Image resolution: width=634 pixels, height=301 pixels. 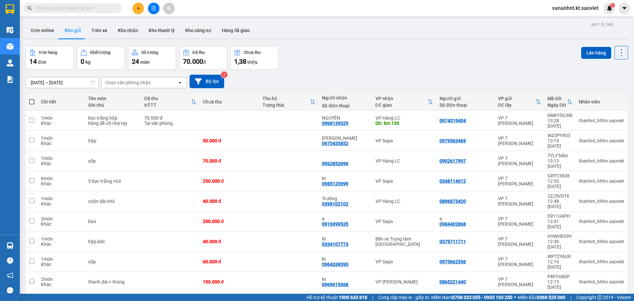 What do you see at coordinates (402, 105) in the screenshot?
I see `div: ĐC giao` at bounding box center [402, 105].